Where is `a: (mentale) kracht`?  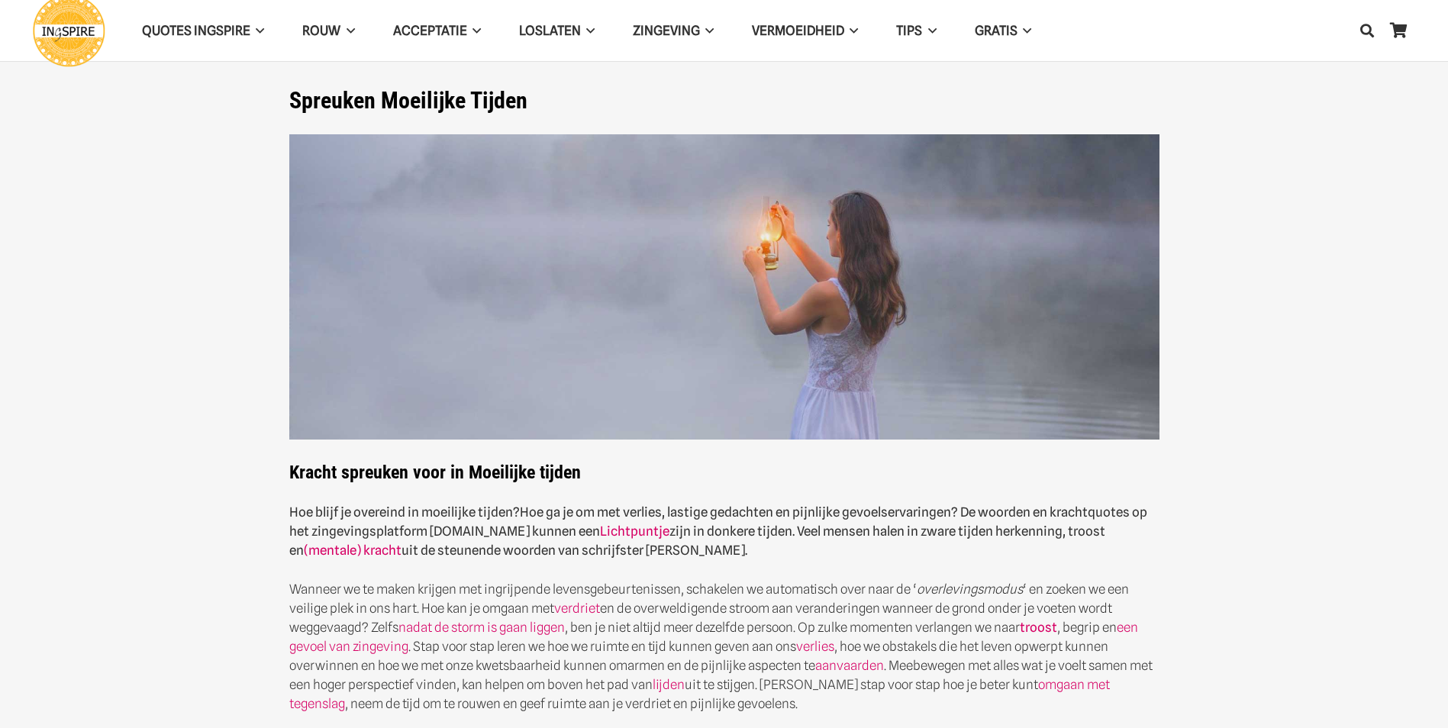
a: (mentale) kracht is located at coordinates (353, 550).